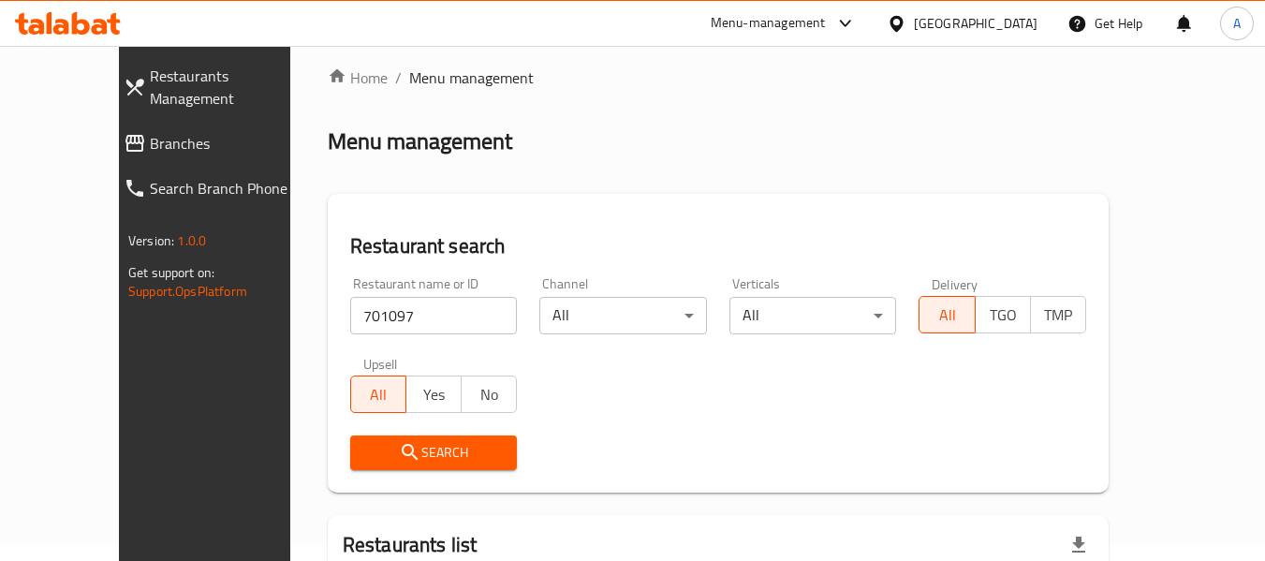 This screenshot has width=1265, height=561. Describe the element at coordinates (232, 87) in the screenshot. I see `span: Restaurants Management` at that location.